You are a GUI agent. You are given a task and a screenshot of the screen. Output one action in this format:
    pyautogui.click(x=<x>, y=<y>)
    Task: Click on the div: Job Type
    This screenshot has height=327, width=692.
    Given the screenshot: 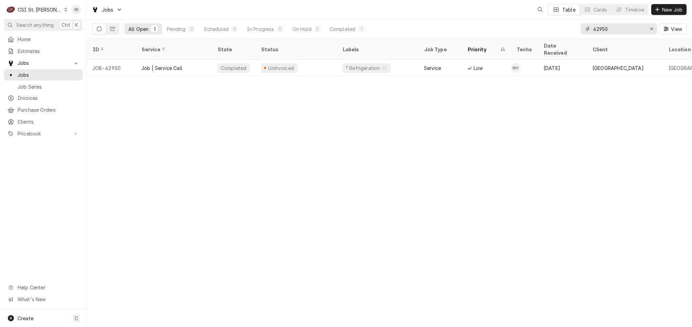 What is the action you would take?
    pyautogui.click(x=440, y=49)
    